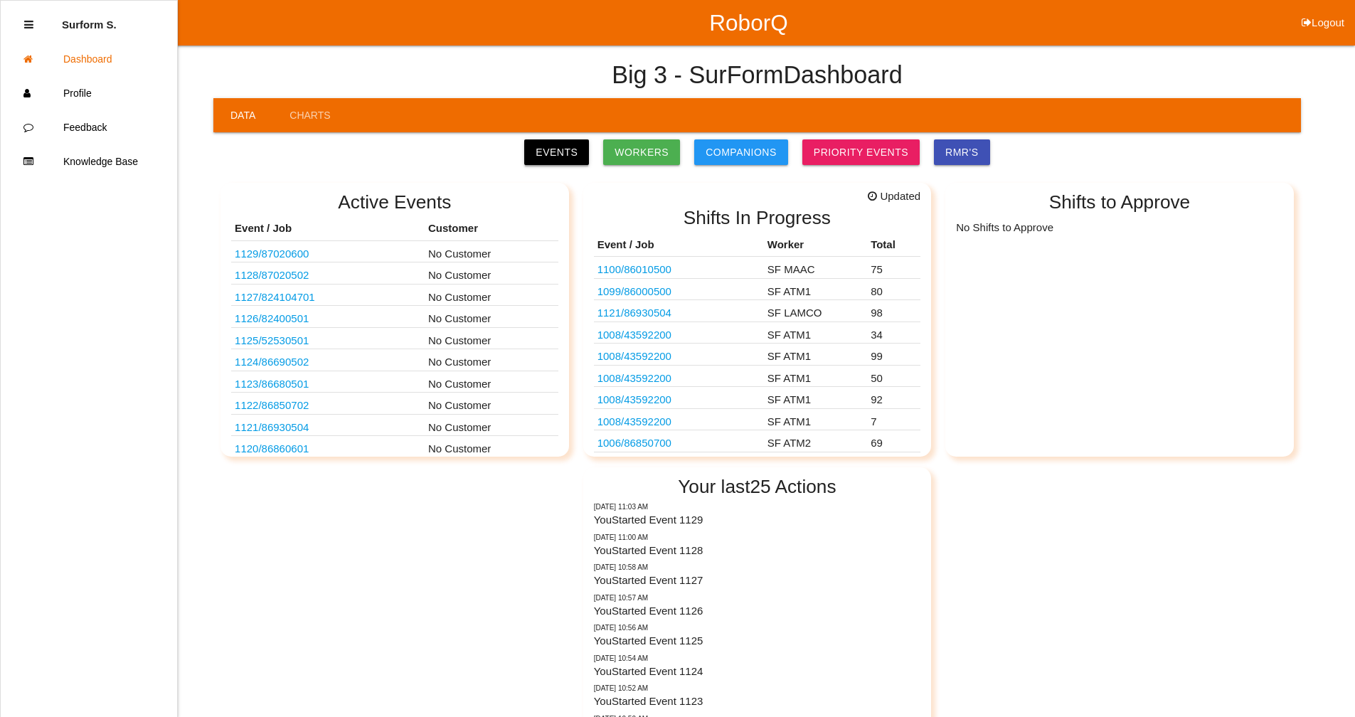  What do you see at coordinates (328, 273) in the screenshot?
I see `td: HONDA T90X` at bounding box center [328, 273].